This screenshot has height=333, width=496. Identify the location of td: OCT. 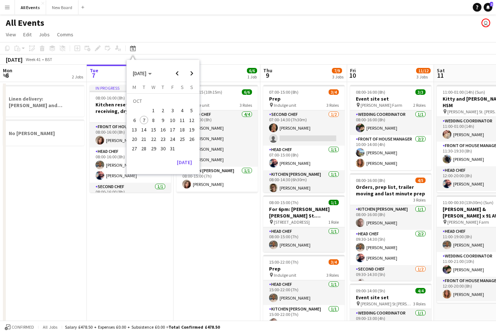
(163, 101).